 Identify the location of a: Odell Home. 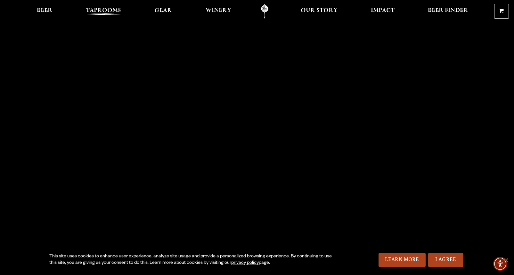
(265, 11).